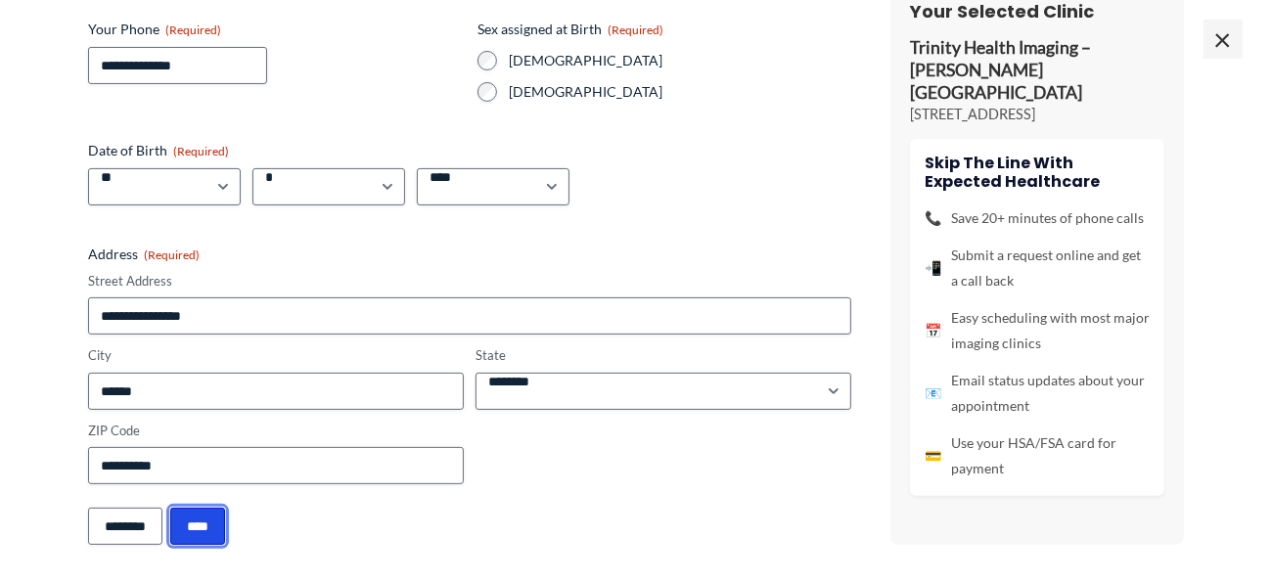 This screenshot has width=1272, height=583. Describe the element at coordinates (144, 254) in the screenshot. I see `legend: Address` at that location.